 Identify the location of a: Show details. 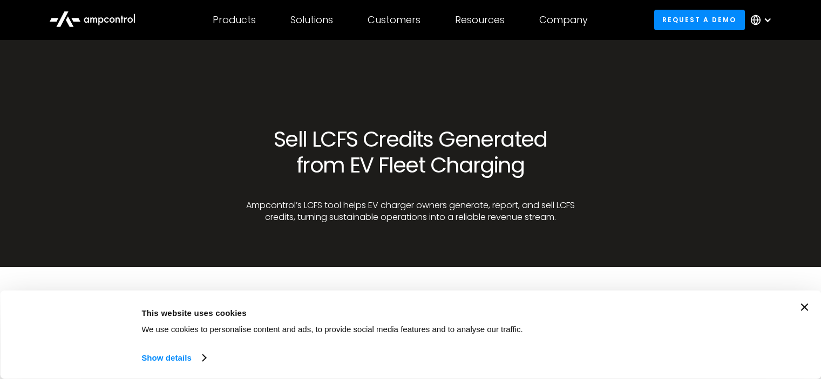
(173, 358).